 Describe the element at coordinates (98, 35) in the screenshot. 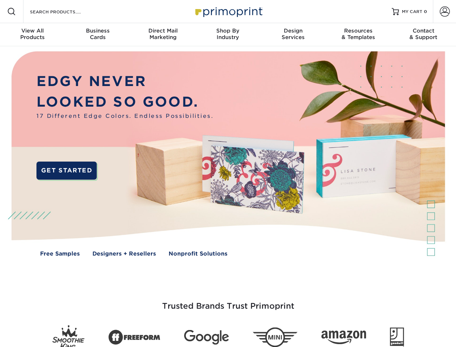

I see `a: BusinessCards` at that location.